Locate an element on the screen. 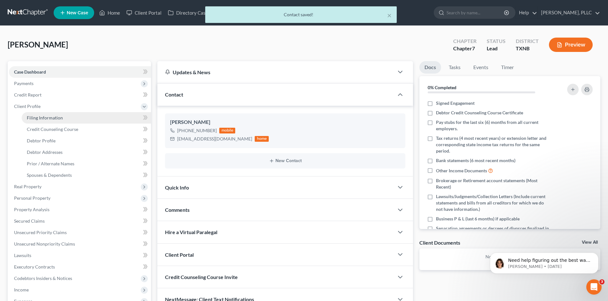 Image resolution: width=608 pixels, height=301 pixels. span: Comments is located at coordinates (177, 210).